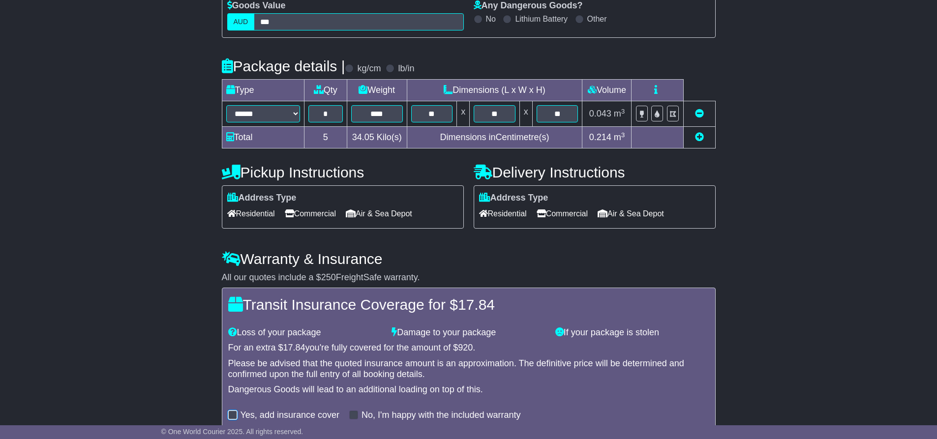 The width and height of the screenshot is (937, 439). Describe the element at coordinates (469, 259) in the screenshot. I see `h4: Warranty & Insurance` at that location.